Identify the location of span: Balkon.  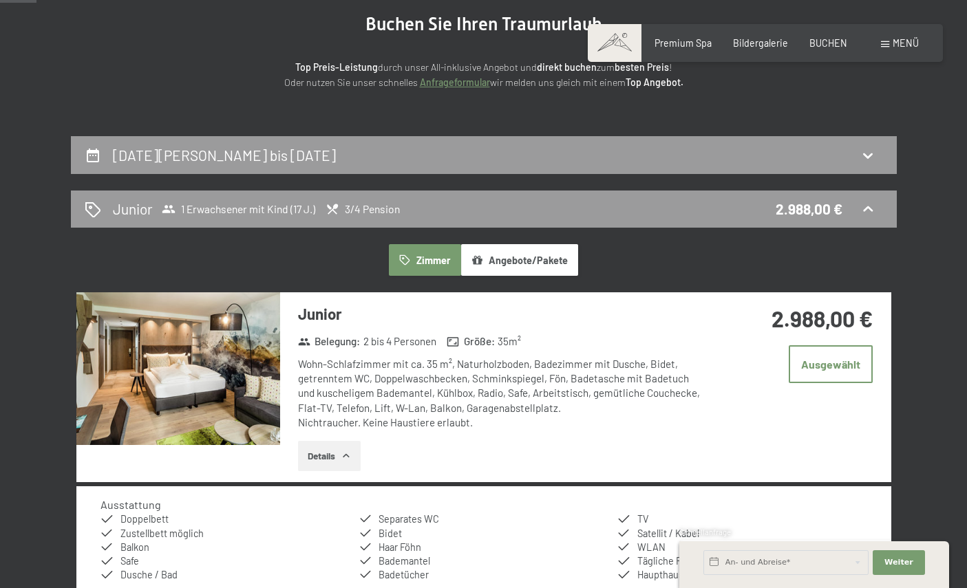
(135, 547).